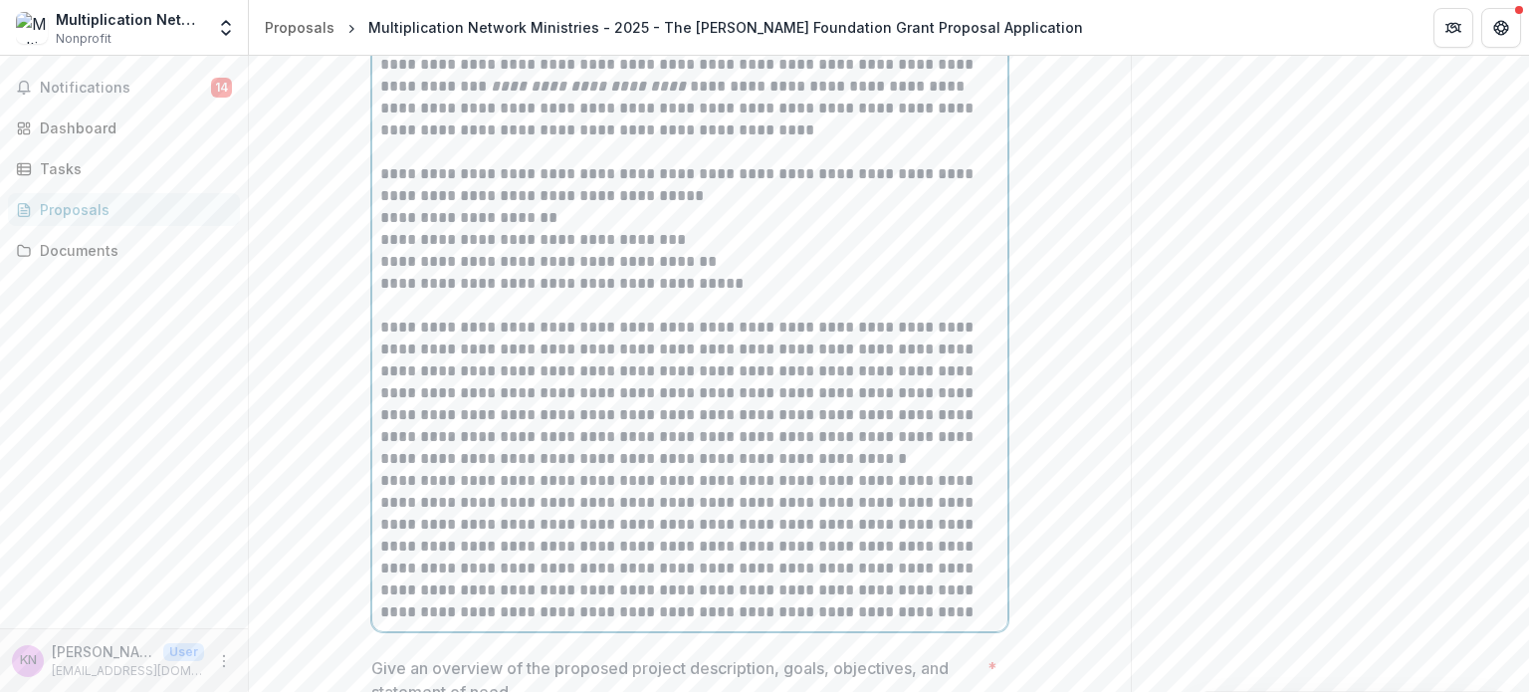 This screenshot has height=692, width=1529. Describe the element at coordinates (674, 27) in the screenshot. I see `nav: breadcrumb` at that location.